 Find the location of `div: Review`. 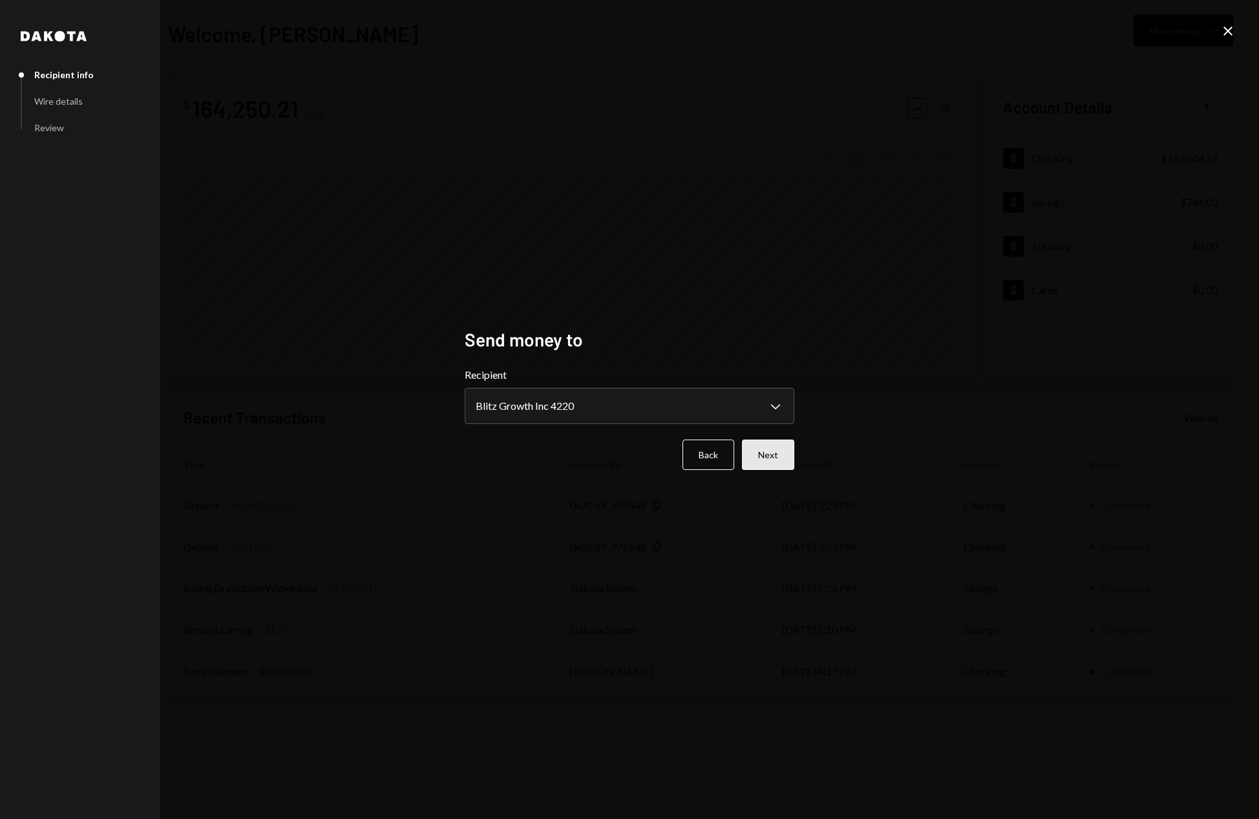

div: Review is located at coordinates (49, 127).